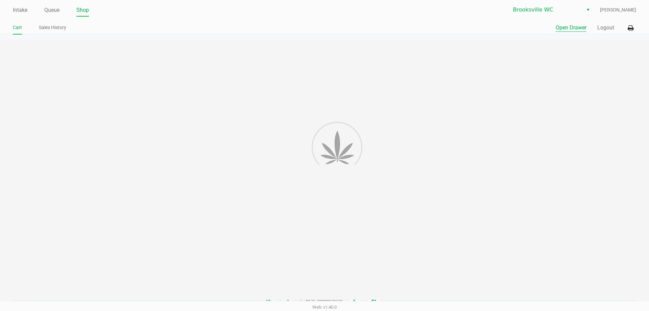  What do you see at coordinates (83, 10) in the screenshot?
I see `a: Shop` at bounding box center [83, 10].